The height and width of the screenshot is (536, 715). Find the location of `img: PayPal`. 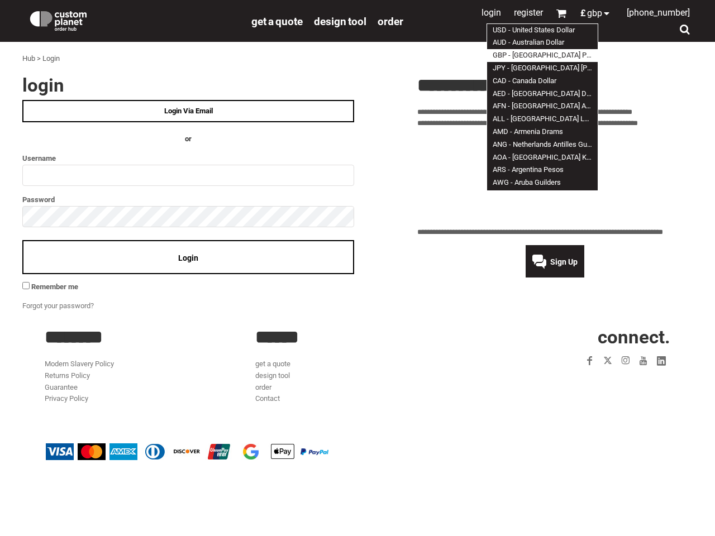

img: PayPal is located at coordinates (315, 452).